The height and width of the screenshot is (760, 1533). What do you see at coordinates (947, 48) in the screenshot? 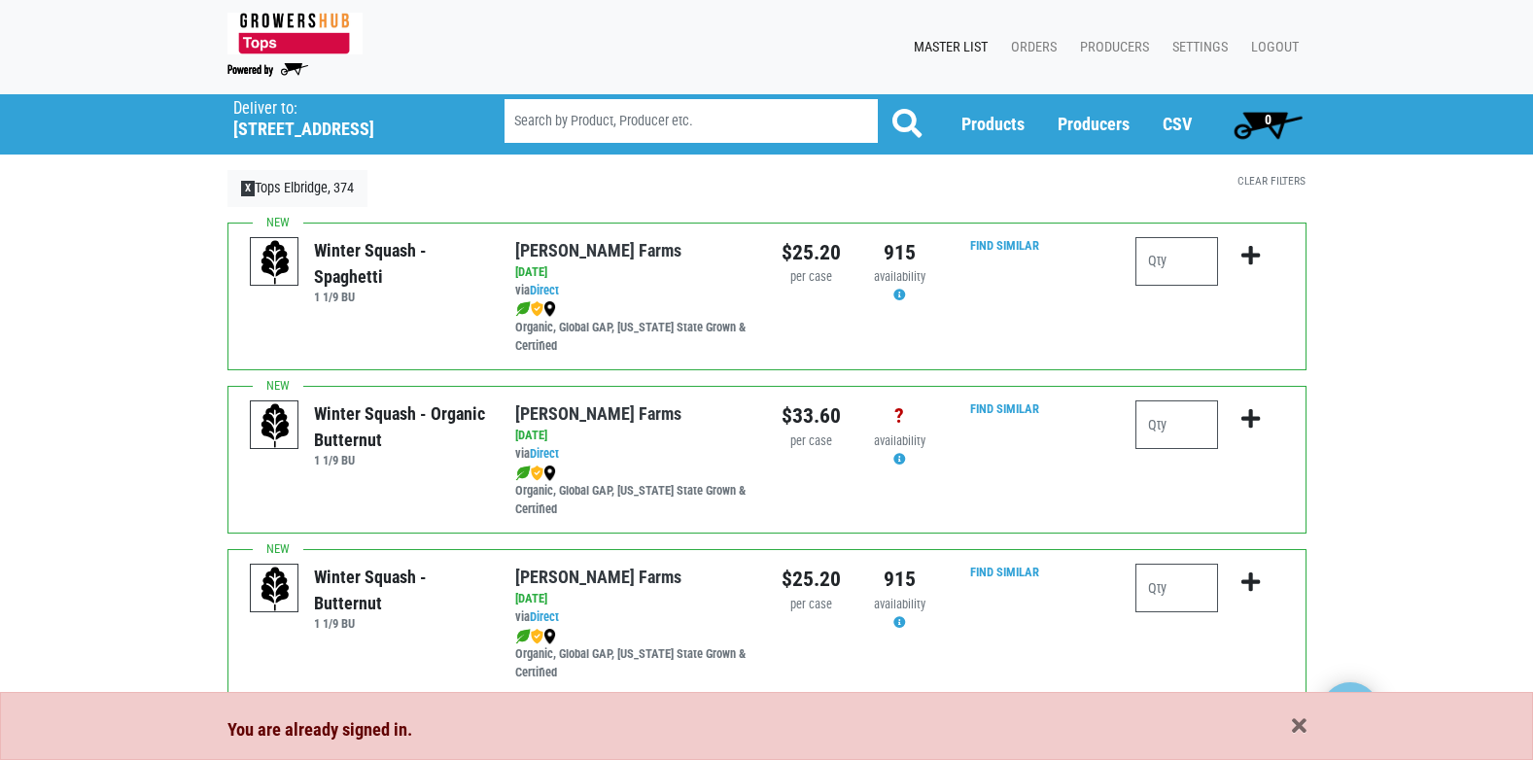
I see `a: Master List` at bounding box center [947, 48].